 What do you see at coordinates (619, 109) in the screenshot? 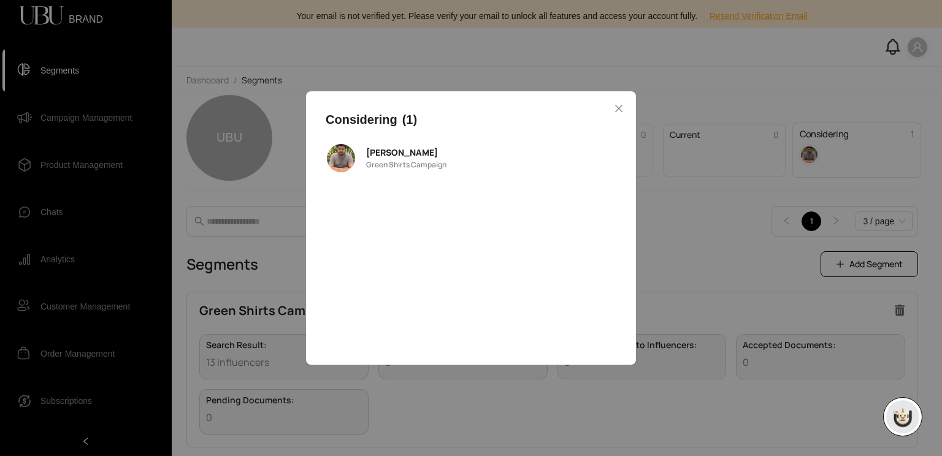
I see `span: close` at bounding box center [619, 109].